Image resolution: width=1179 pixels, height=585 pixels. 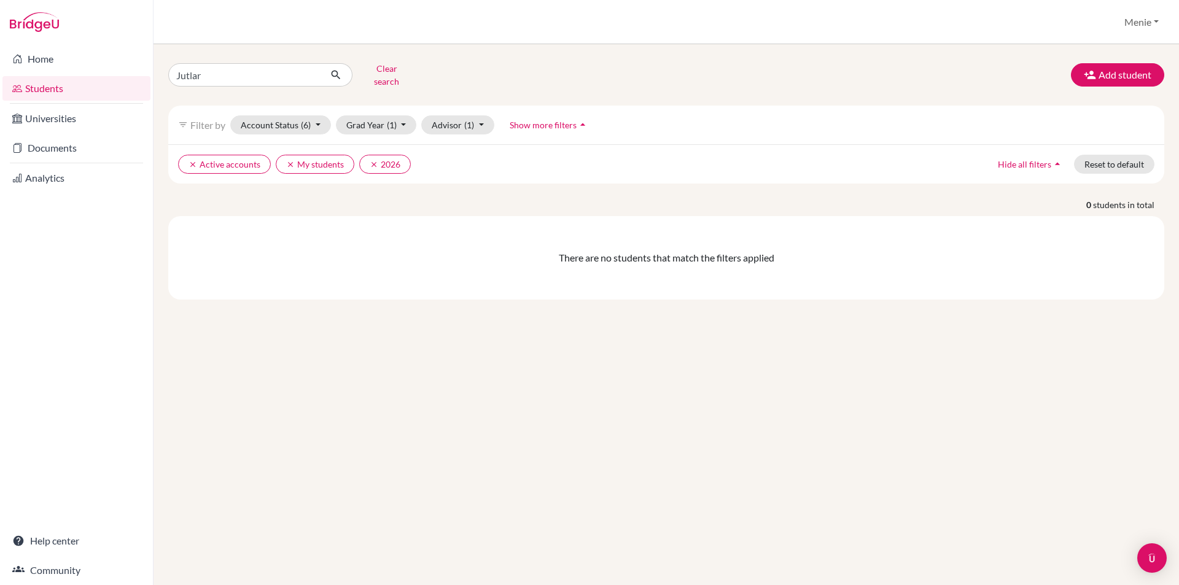 What do you see at coordinates (34, 22) in the screenshot?
I see `img: Bridge-U` at bounding box center [34, 22].